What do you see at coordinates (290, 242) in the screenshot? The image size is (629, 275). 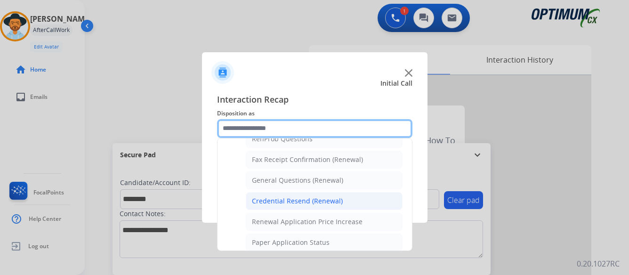 I see `div: Paper Application Status` at bounding box center [290, 242].